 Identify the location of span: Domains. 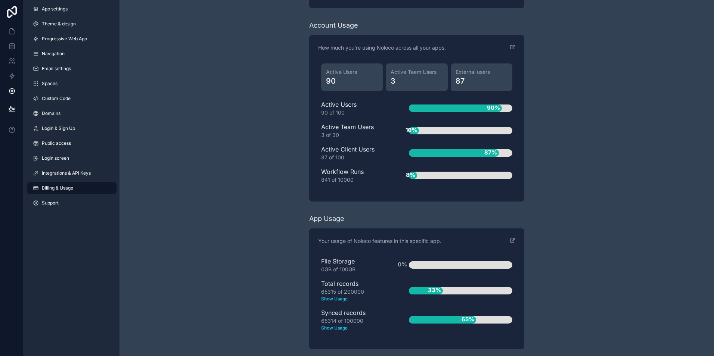
(51, 113).